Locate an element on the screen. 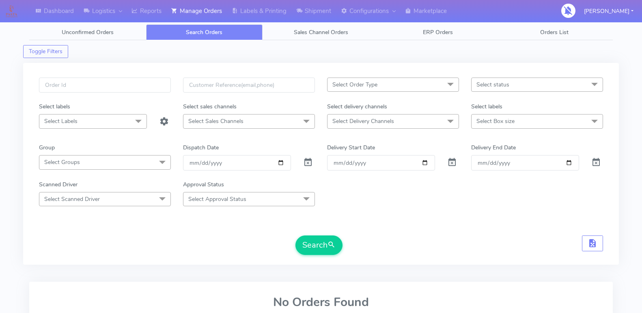 This screenshot has height=313, width=642. label: Delivery Start Date is located at coordinates (351, 147).